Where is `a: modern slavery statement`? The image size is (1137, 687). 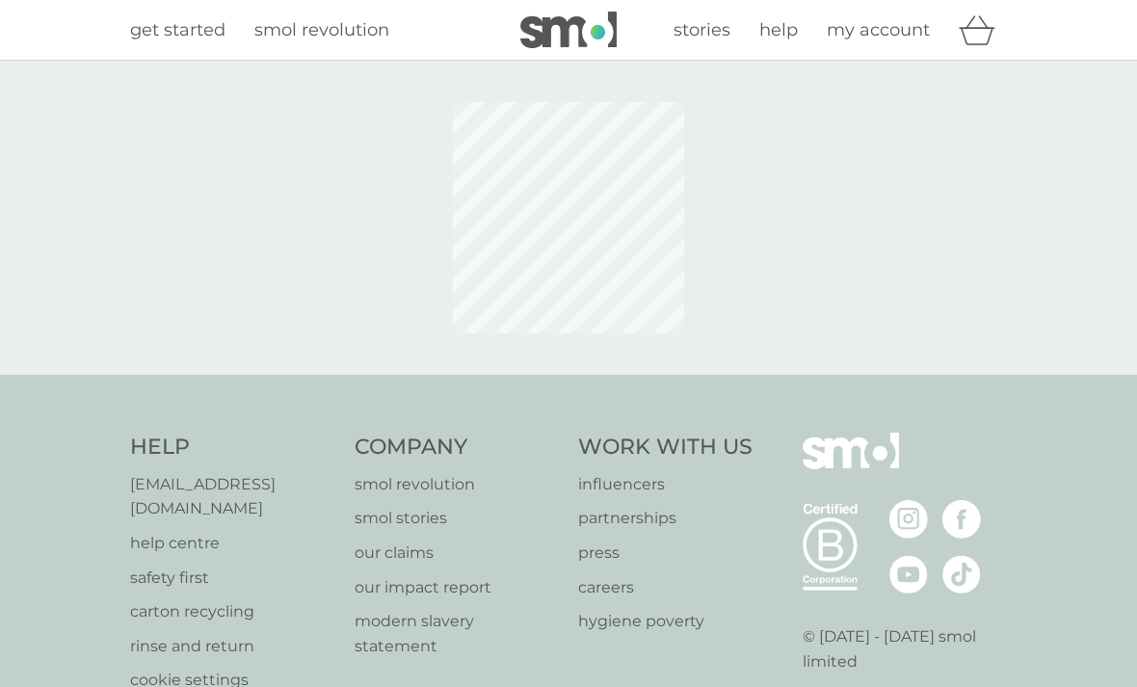 a: modern slavery statement is located at coordinates (457, 633).